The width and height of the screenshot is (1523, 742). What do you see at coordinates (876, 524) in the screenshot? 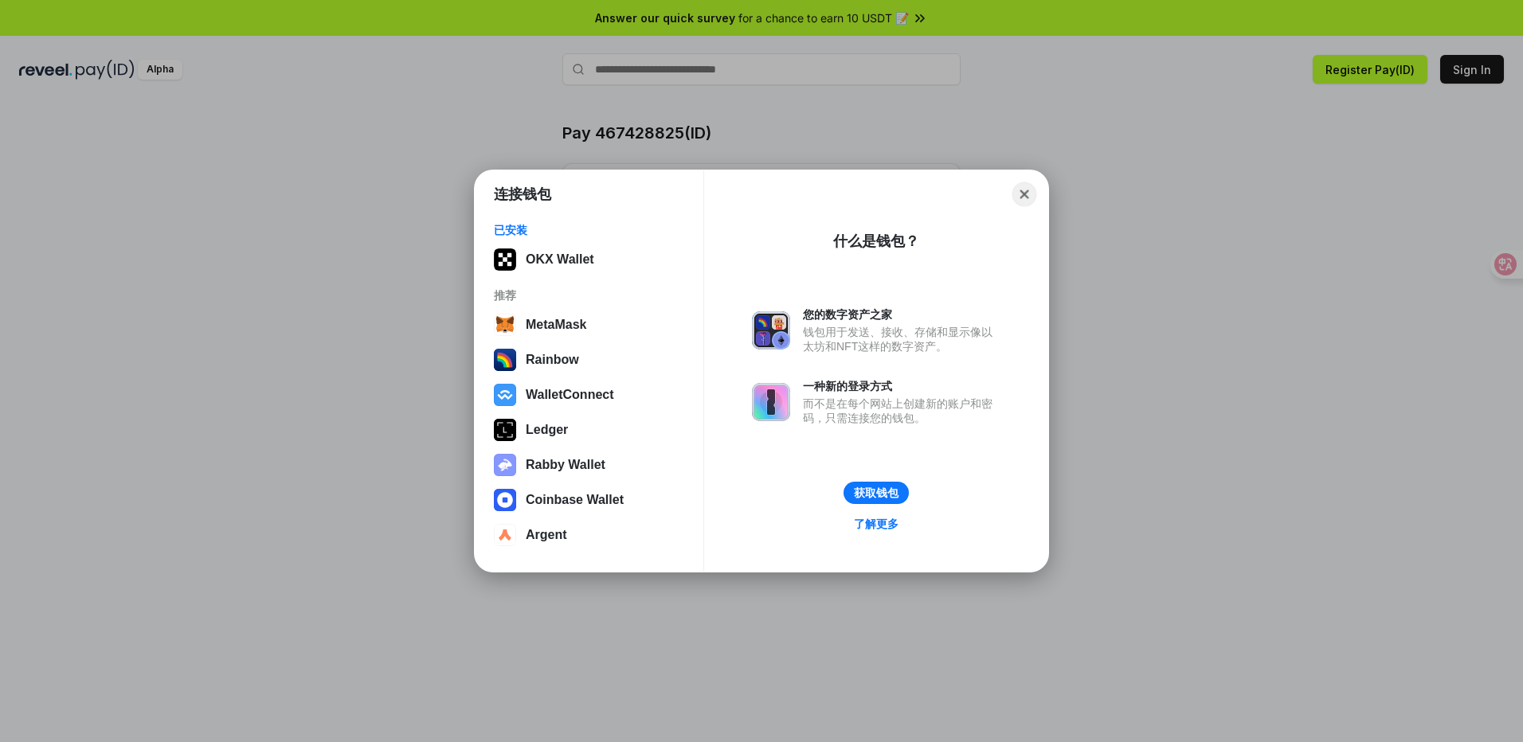
I see `a: 了解更多` at bounding box center [876, 524].